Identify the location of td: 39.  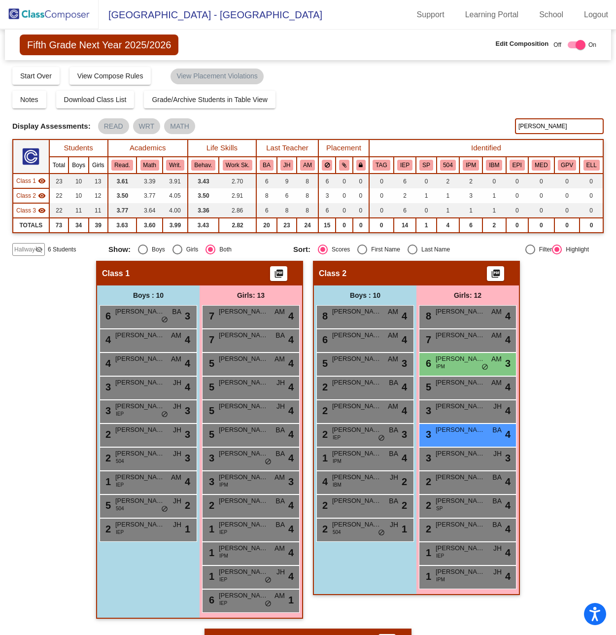
(98, 225).